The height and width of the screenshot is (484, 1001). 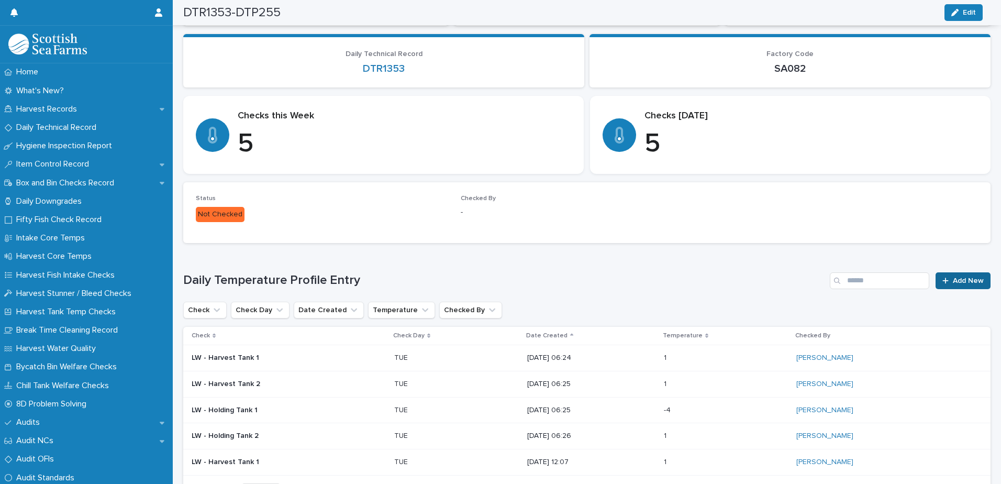 What do you see at coordinates (42, 91) in the screenshot?
I see `p: What's New?` at bounding box center [42, 91].